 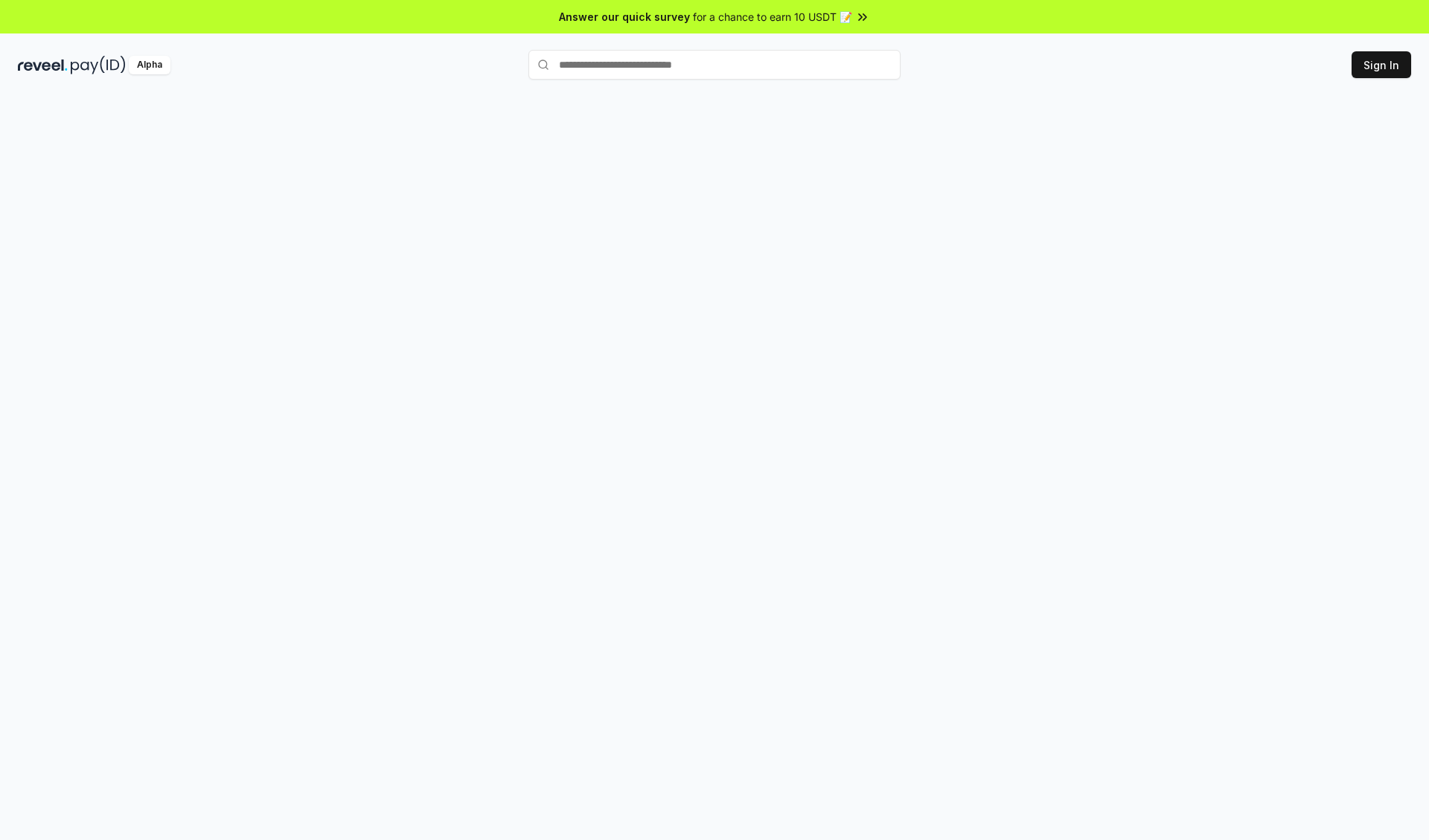 What do you see at coordinates (772, 16) in the screenshot?
I see `span: for a chance to earn 10 USDT 📝` at bounding box center [772, 16].